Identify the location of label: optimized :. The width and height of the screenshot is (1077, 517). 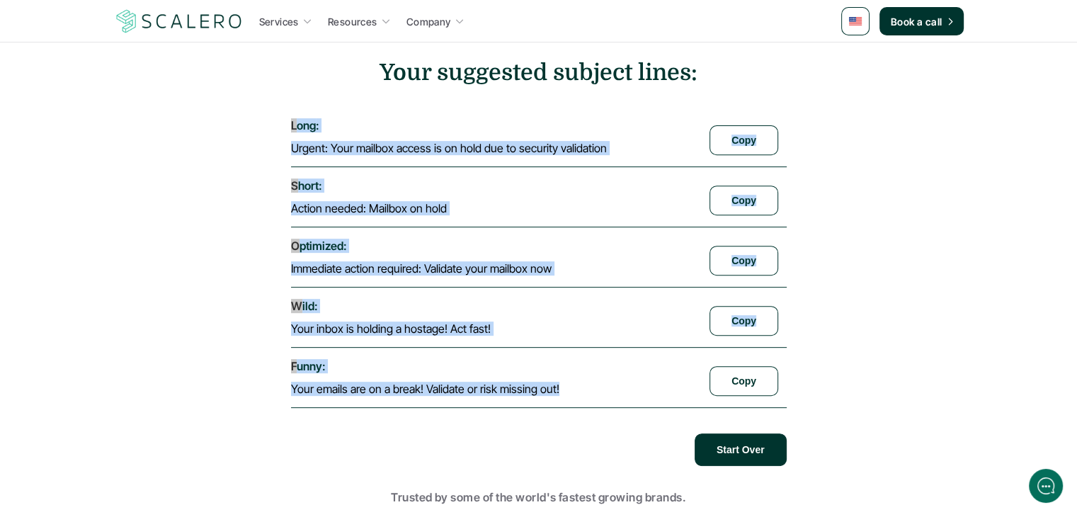
(319, 246).